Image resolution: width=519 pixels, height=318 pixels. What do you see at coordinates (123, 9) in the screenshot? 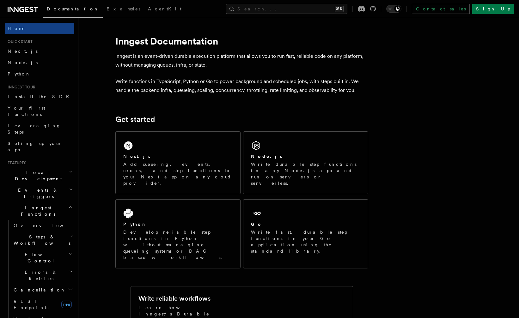
I see `a: Examples` at bounding box center [123, 9].